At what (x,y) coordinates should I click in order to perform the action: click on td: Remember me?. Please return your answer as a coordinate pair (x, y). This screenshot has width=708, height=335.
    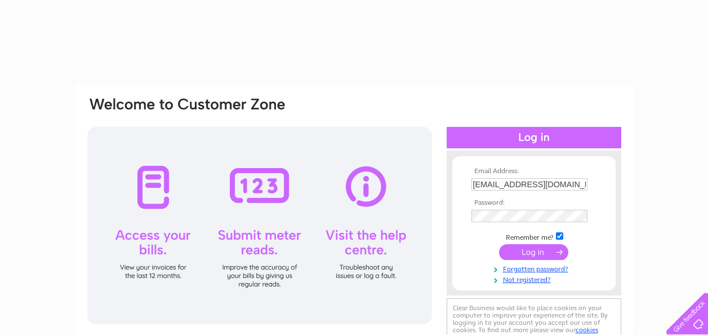
    Looking at the image, I should click on (534, 236).